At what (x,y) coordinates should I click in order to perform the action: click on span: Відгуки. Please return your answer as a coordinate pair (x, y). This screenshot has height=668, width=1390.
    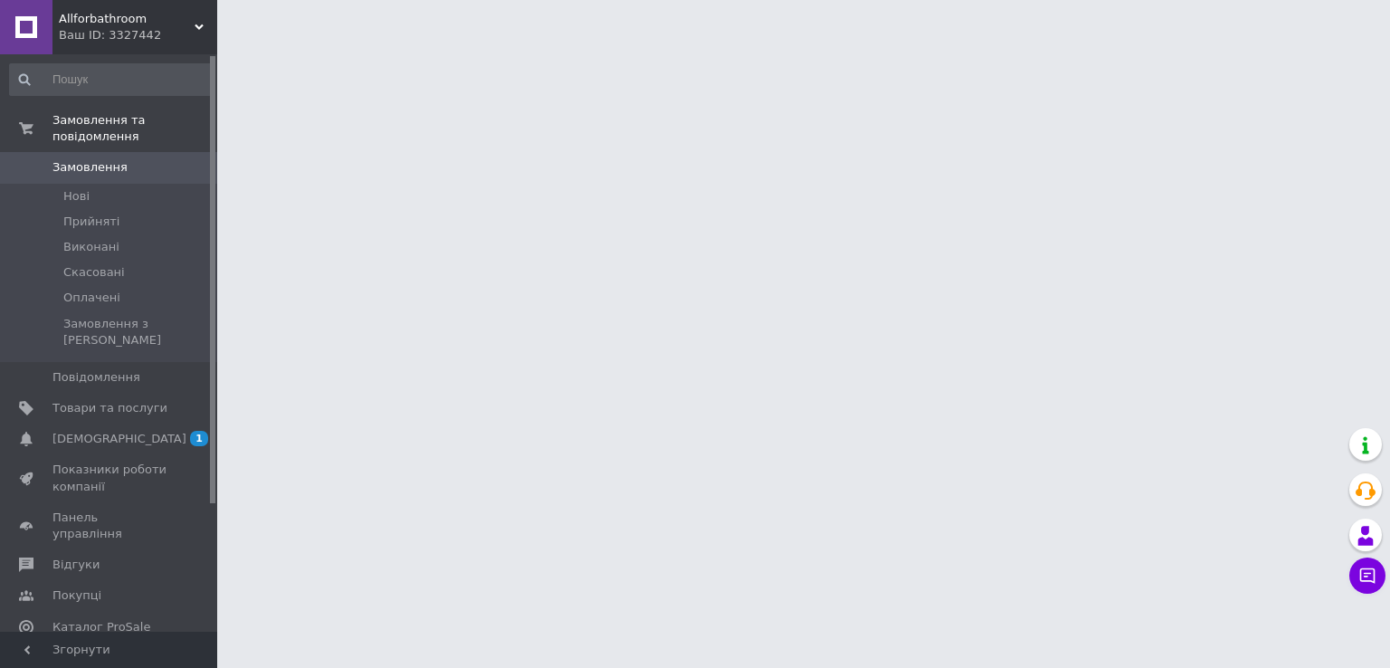
    Looking at the image, I should click on (76, 565).